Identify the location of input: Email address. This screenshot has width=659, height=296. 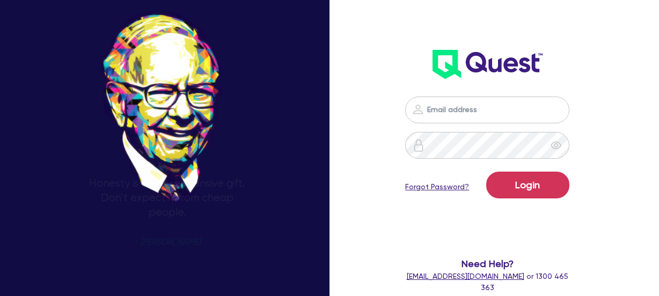
(487, 110).